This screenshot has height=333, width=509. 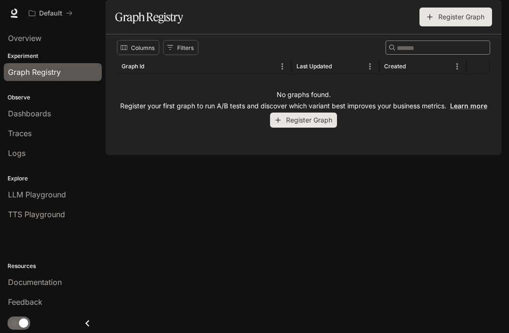 What do you see at coordinates (304, 106) in the screenshot?
I see `p: Register your first graph to run A/B tests and discover which variant best improves your business...` at bounding box center [304, 106].